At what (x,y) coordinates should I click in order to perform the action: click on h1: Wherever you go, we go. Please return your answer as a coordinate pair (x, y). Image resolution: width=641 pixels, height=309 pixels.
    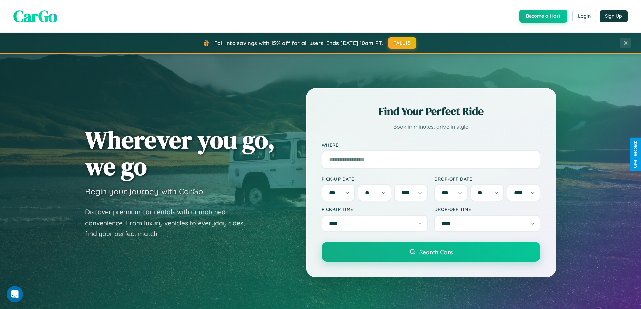
    Looking at the image, I should click on (180, 153).